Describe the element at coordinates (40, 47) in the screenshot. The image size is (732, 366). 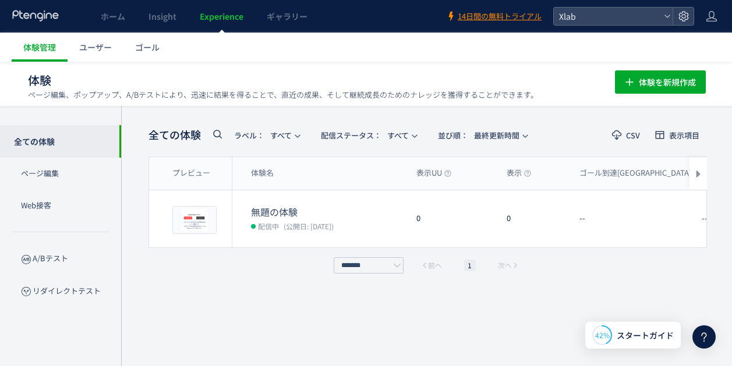
I see `span: 体験管理` at that location.